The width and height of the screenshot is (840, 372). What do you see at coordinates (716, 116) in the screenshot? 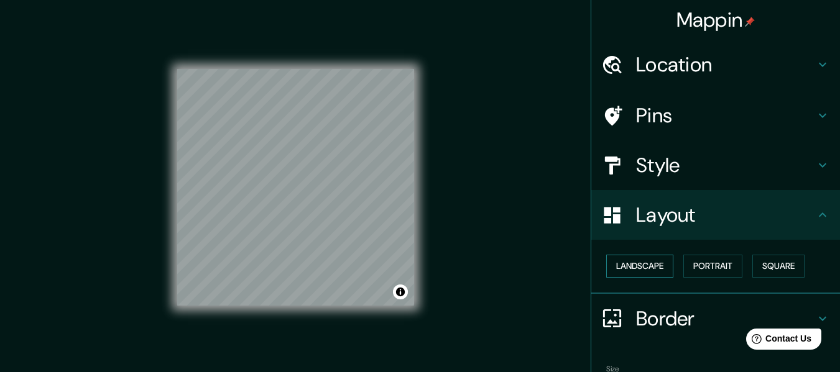
I see `div: Pins` at bounding box center [716, 116].